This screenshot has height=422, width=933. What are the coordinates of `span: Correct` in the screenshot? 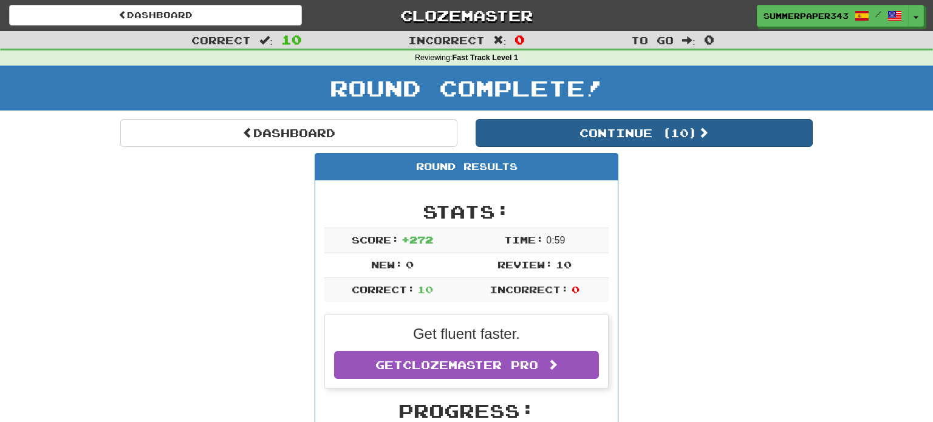 It's located at (221, 40).